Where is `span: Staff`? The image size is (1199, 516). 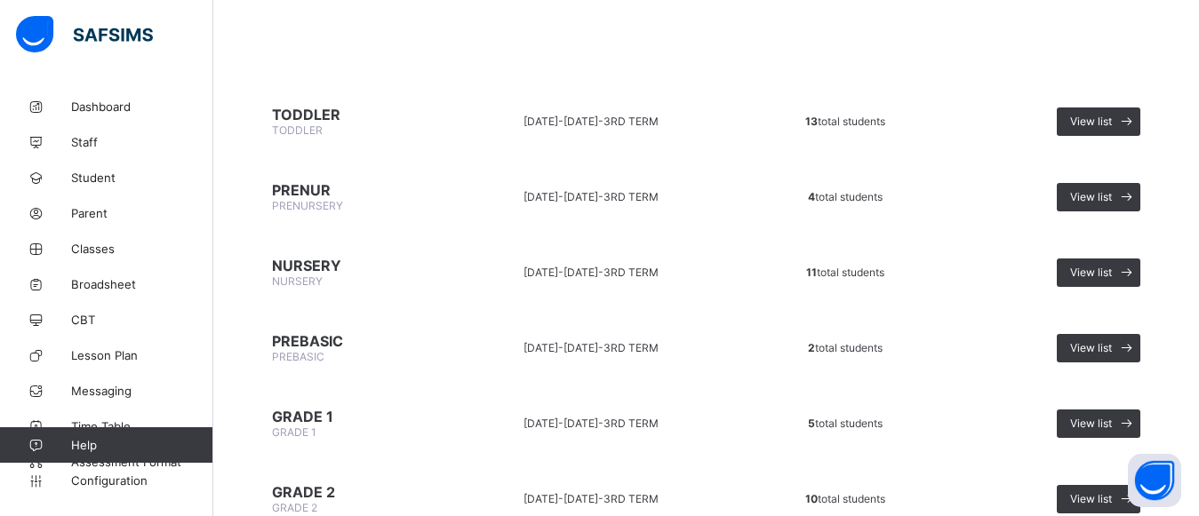
span: Staff is located at coordinates (142, 142).